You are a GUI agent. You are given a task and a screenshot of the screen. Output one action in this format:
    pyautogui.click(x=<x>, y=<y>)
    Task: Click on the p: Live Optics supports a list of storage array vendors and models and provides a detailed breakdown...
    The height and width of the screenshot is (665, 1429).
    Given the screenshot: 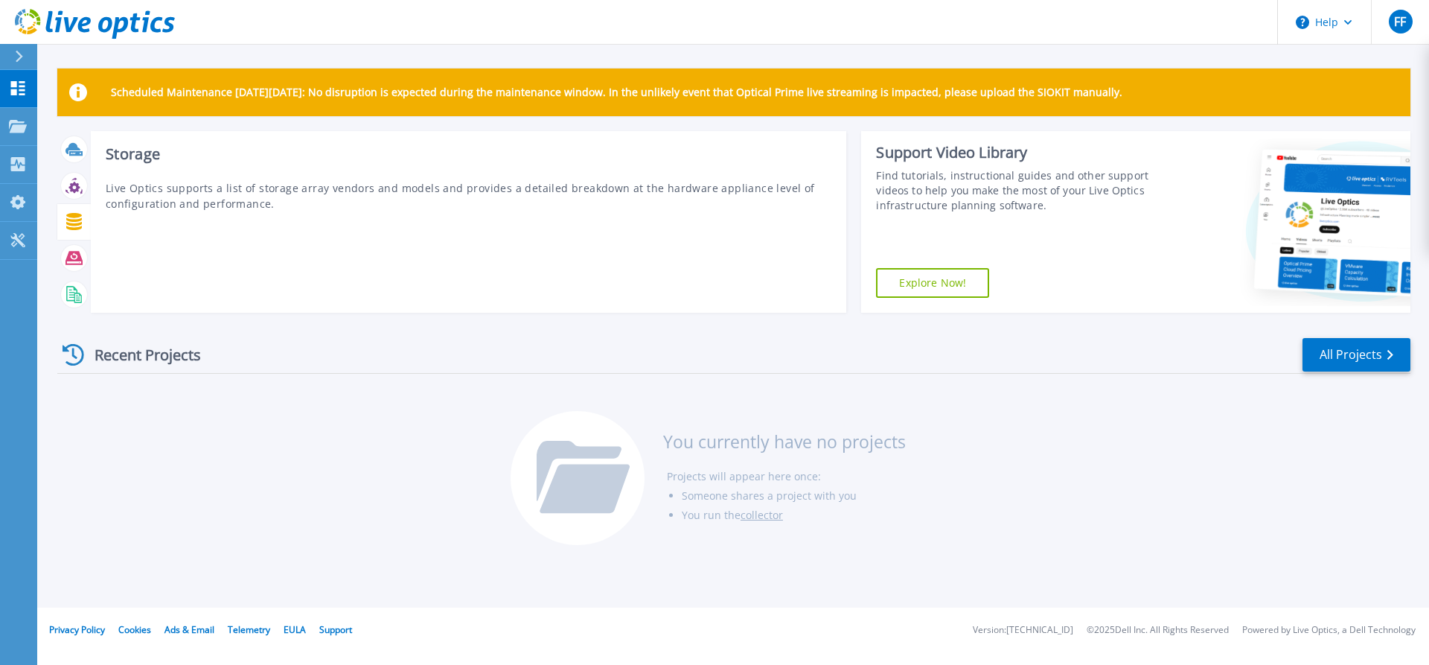 What is the action you would take?
    pyautogui.click(x=469, y=196)
    